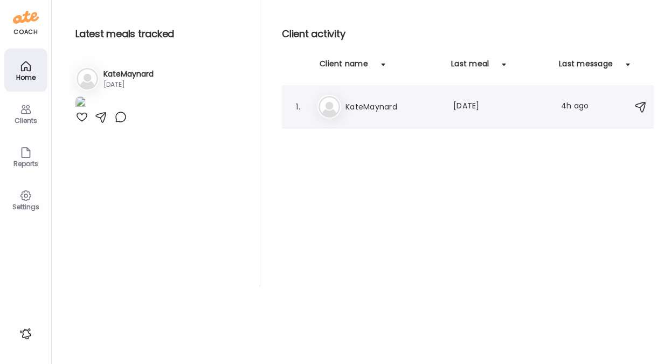  I want to click on div: Last meal, so click(470, 67).